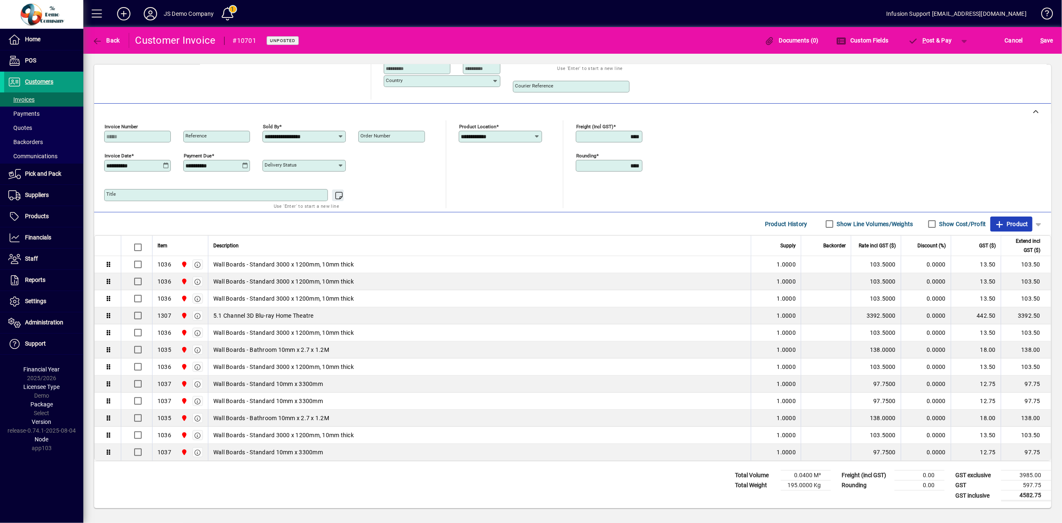 This screenshot has width=1062, height=523. I want to click on span: Payments, so click(24, 114).